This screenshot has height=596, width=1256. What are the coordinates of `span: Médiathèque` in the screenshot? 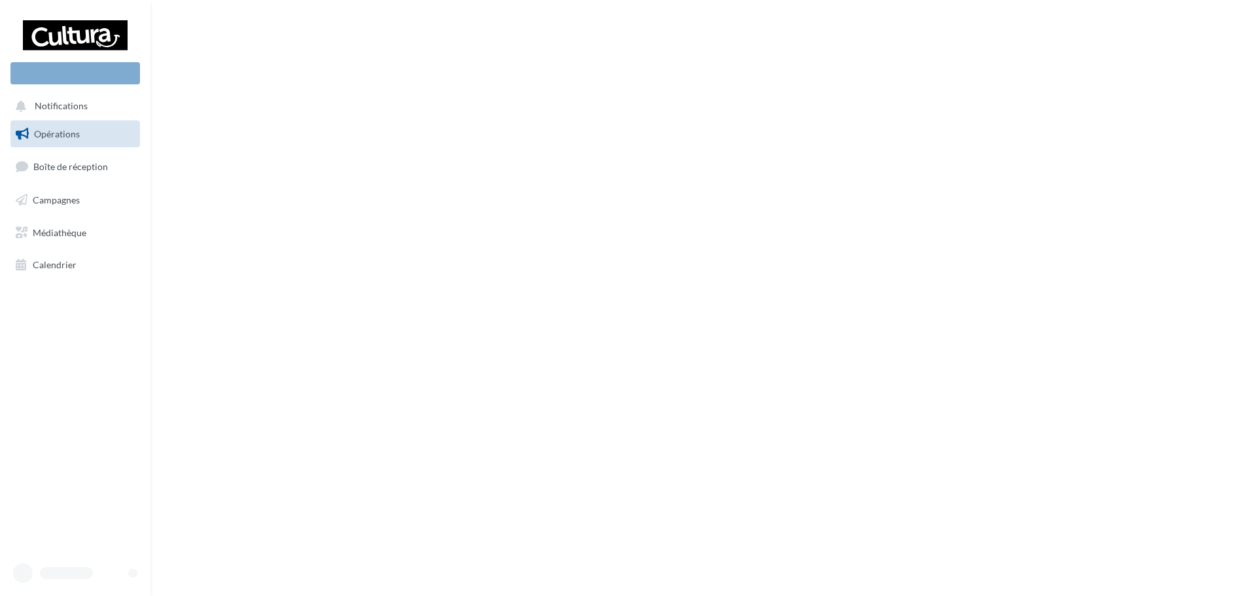 It's located at (60, 232).